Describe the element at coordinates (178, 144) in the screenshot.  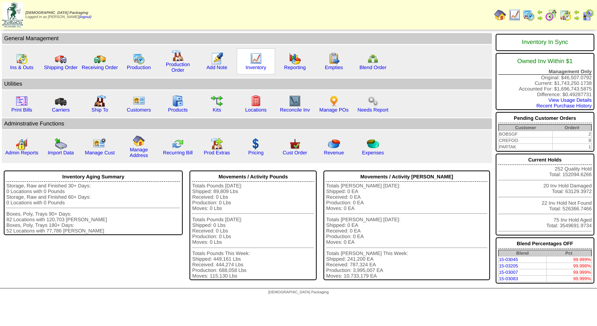
I see `img: reconcile.gif` at that location.